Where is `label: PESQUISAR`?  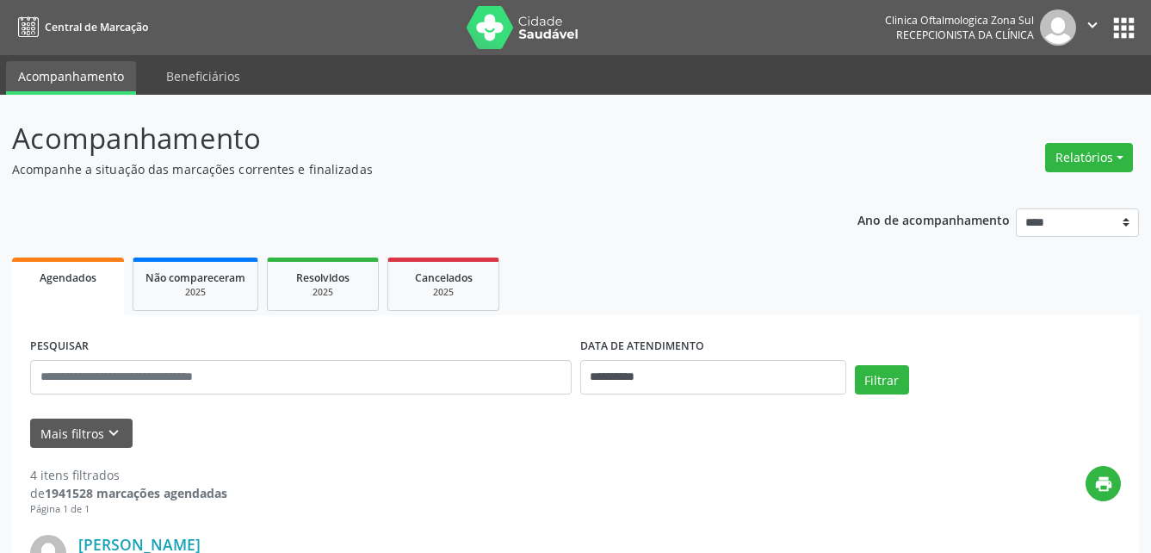 label: PESQUISAR is located at coordinates (59, 346).